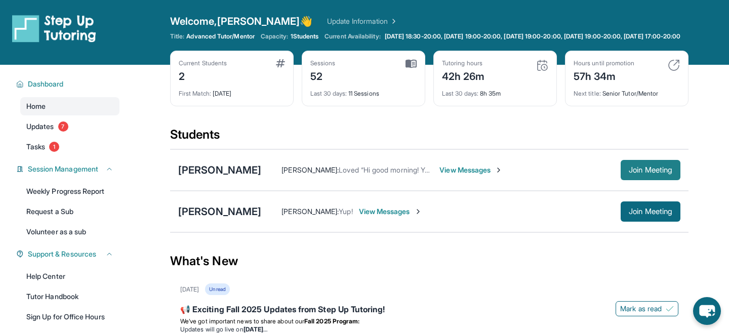 This screenshot has width=729, height=333. Describe the element at coordinates (429, 138) in the screenshot. I see `div: Students` at that location.